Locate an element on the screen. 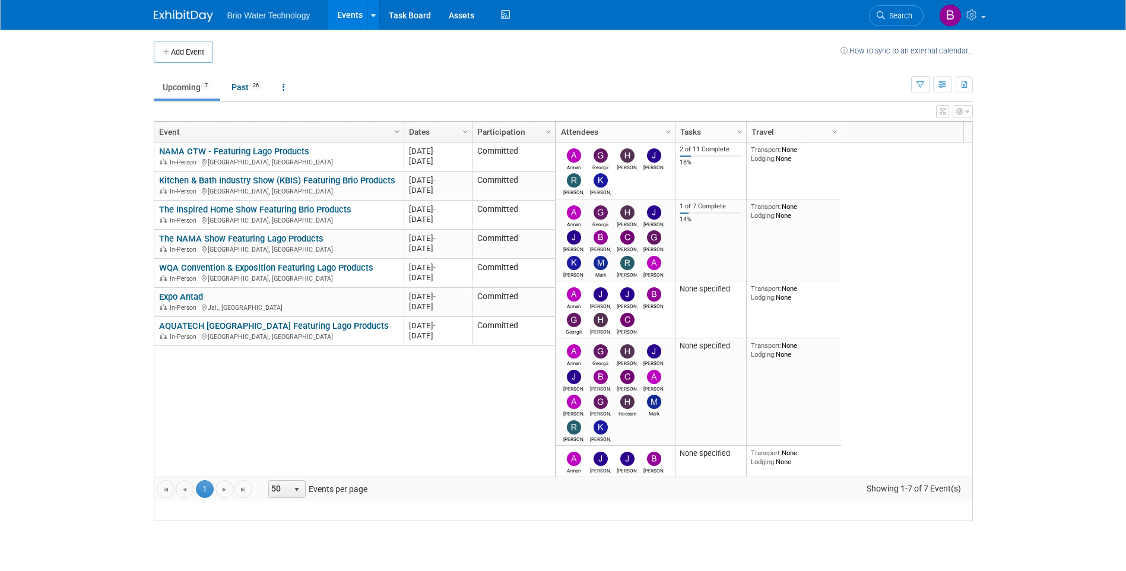 This screenshot has width=1126, height=571. img: Arturo Martinovich is located at coordinates (574, 402).